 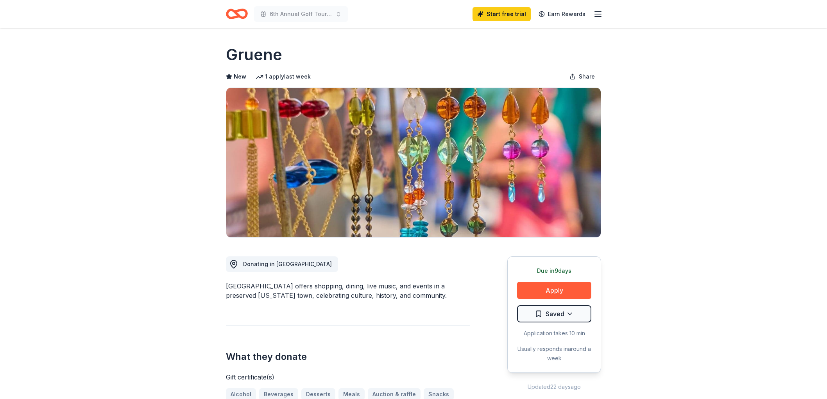 What do you see at coordinates (554, 271) in the screenshot?
I see `div: Due in 9 days` at bounding box center [554, 271].